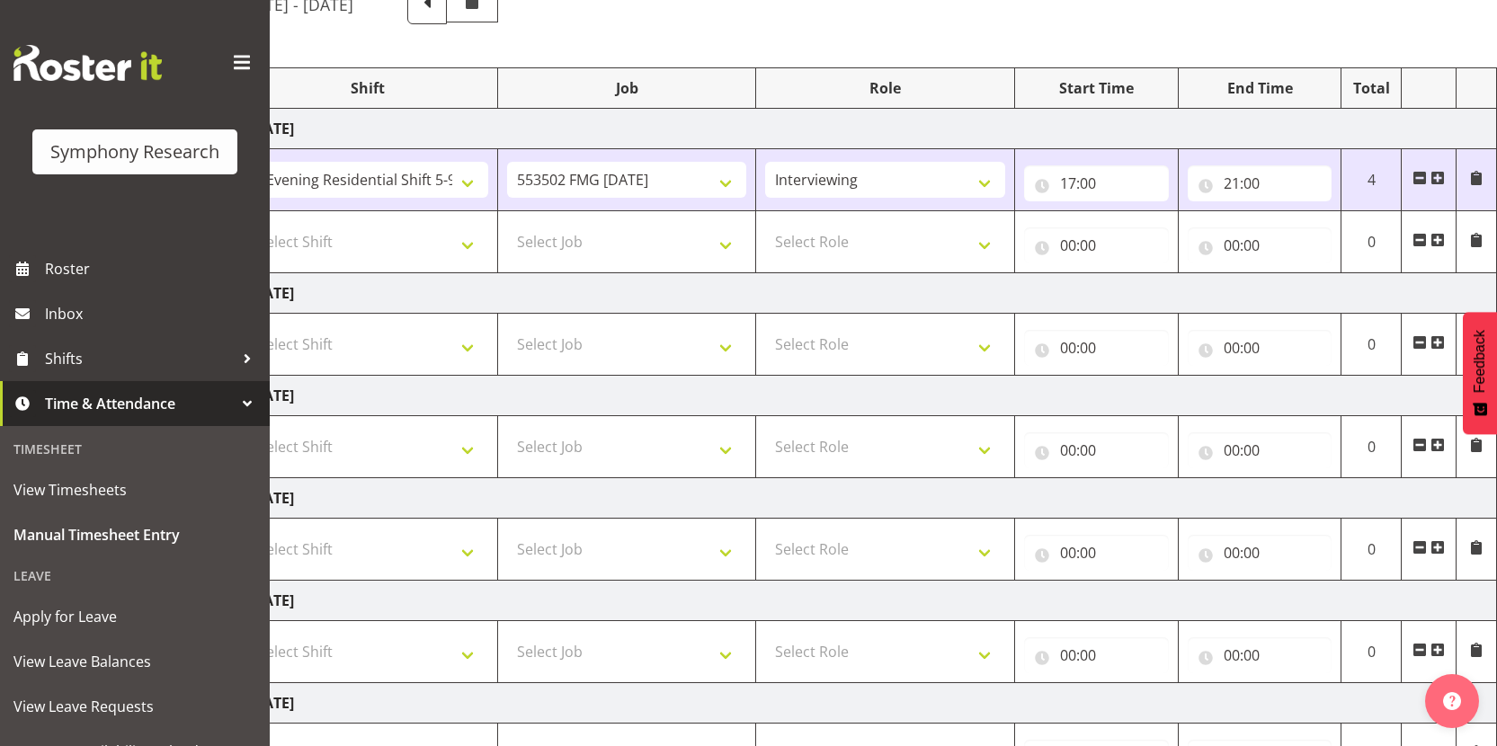 The image size is (1497, 746). What do you see at coordinates (1096, 88) in the screenshot?
I see `div: Start Time` at bounding box center [1096, 88].